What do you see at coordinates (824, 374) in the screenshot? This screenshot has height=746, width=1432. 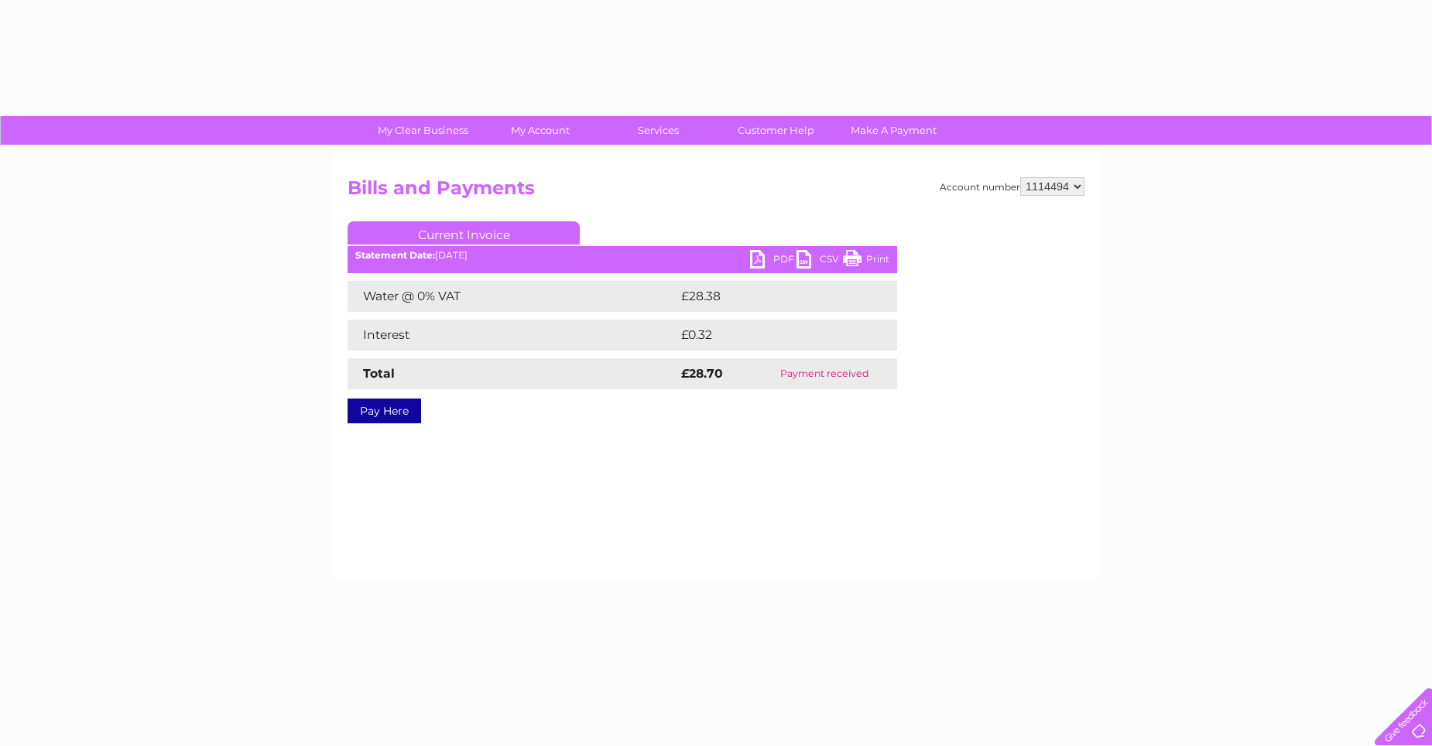 I see `td: Payment received` at bounding box center [824, 374].